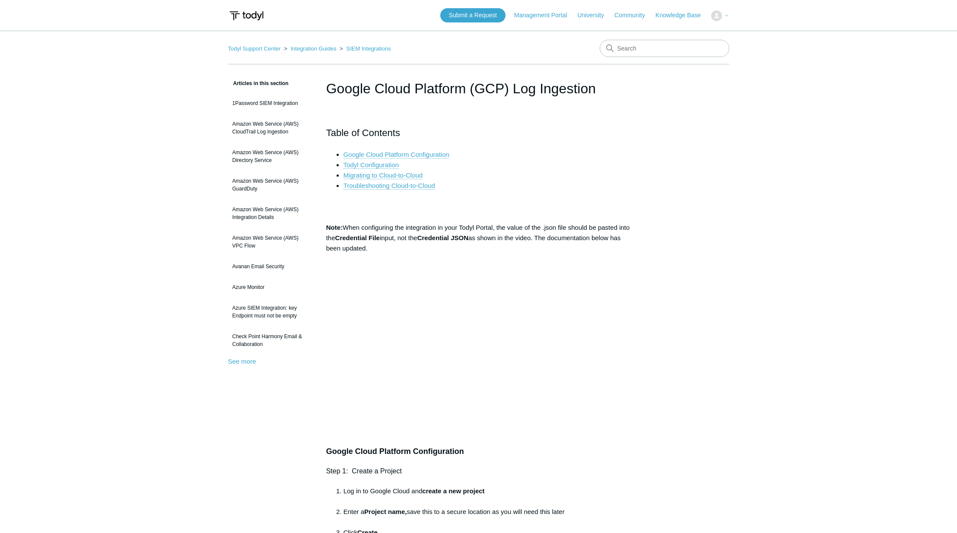  What do you see at coordinates (364, 48) in the screenshot?
I see `li: SIEM Integrations` at bounding box center [364, 48].